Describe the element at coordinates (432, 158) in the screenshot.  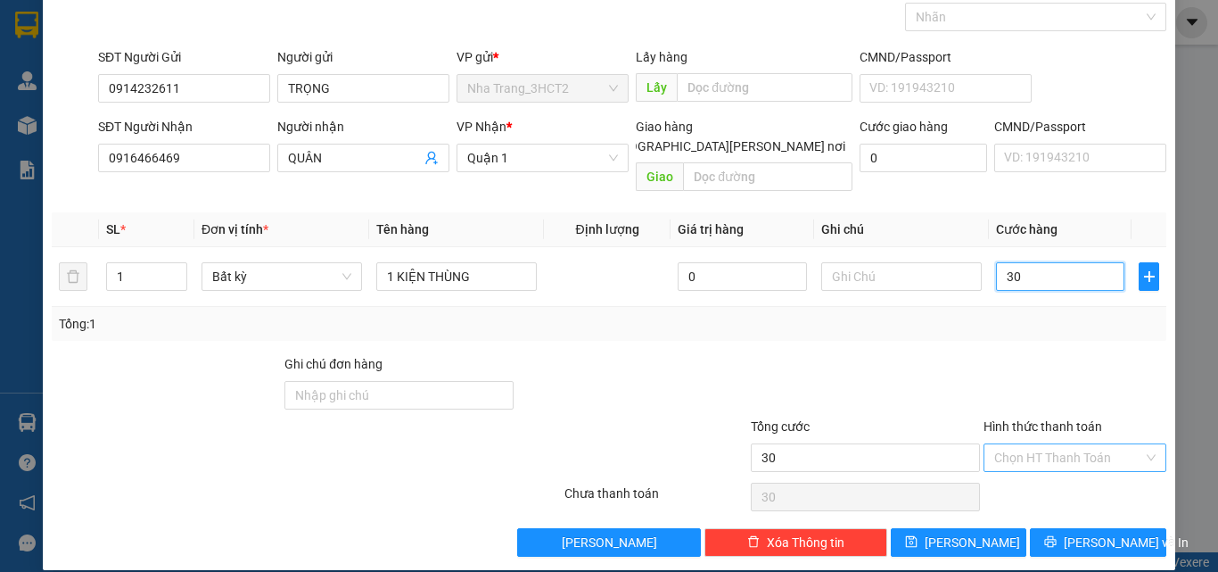
I see `span: user-add` at that location.